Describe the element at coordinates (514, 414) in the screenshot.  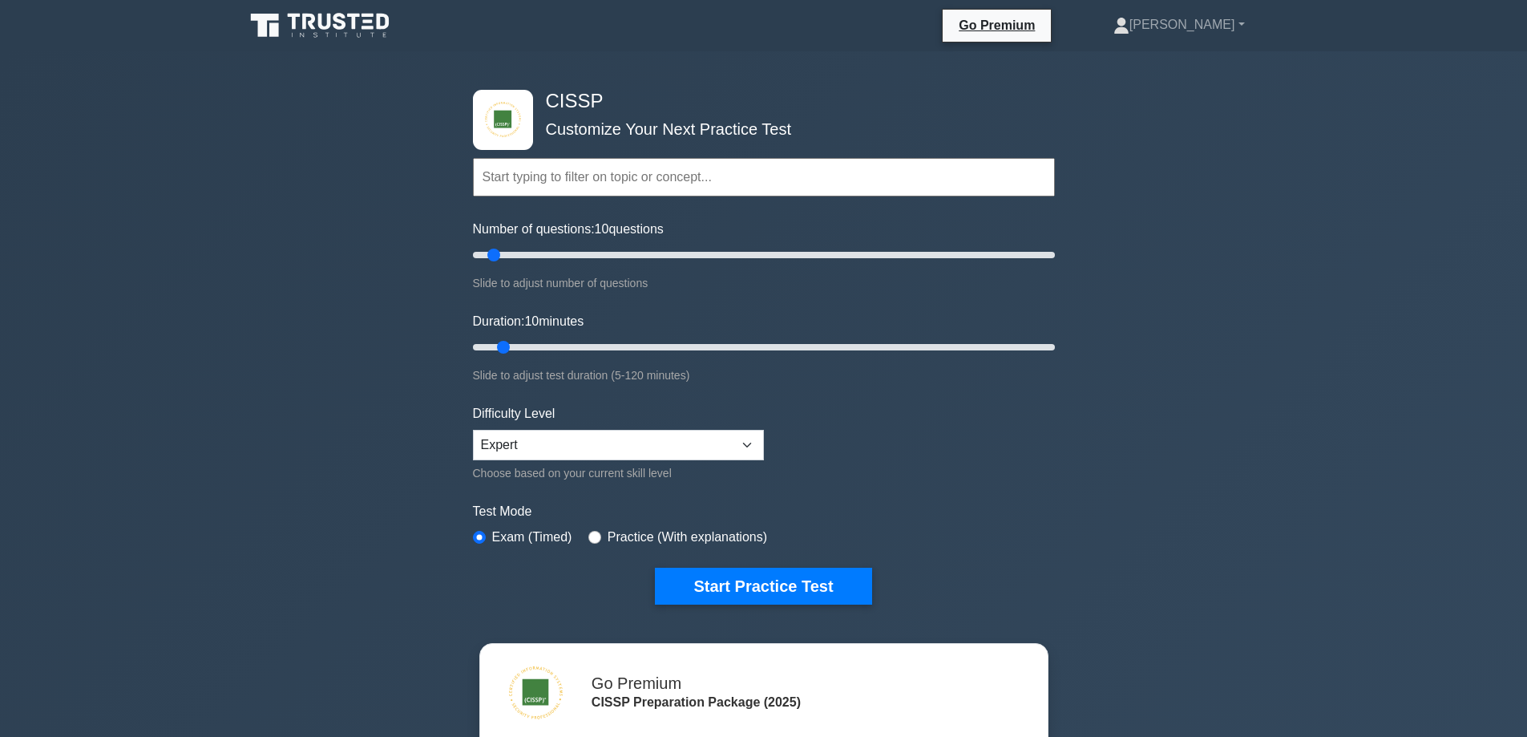
I see `label: Difficulty Level` at that location.